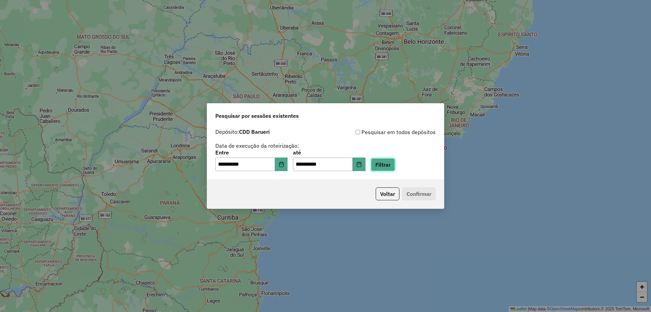  What do you see at coordinates (388, 194) in the screenshot?
I see `button: Voltar` at bounding box center [388, 194].